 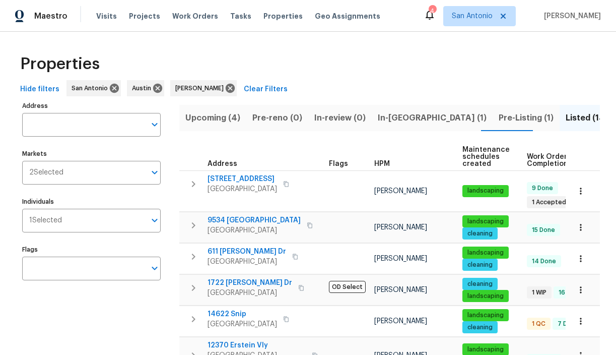 What do you see at coordinates (145, 16) in the screenshot?
I see `span: Projects` at bounding box center [145, 16].